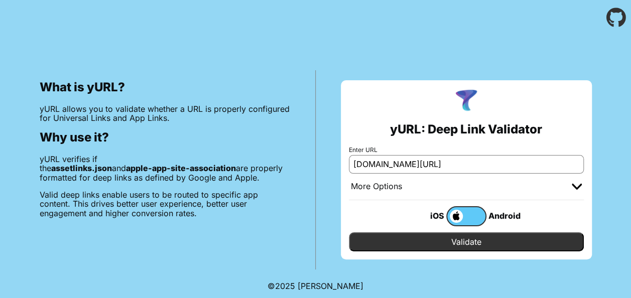 The width and height of the screenshot is (631, 298). What do you see at coordinates (466, 242) in the screenshot?
I see `input: Validate` at bounding box center [466, 242].